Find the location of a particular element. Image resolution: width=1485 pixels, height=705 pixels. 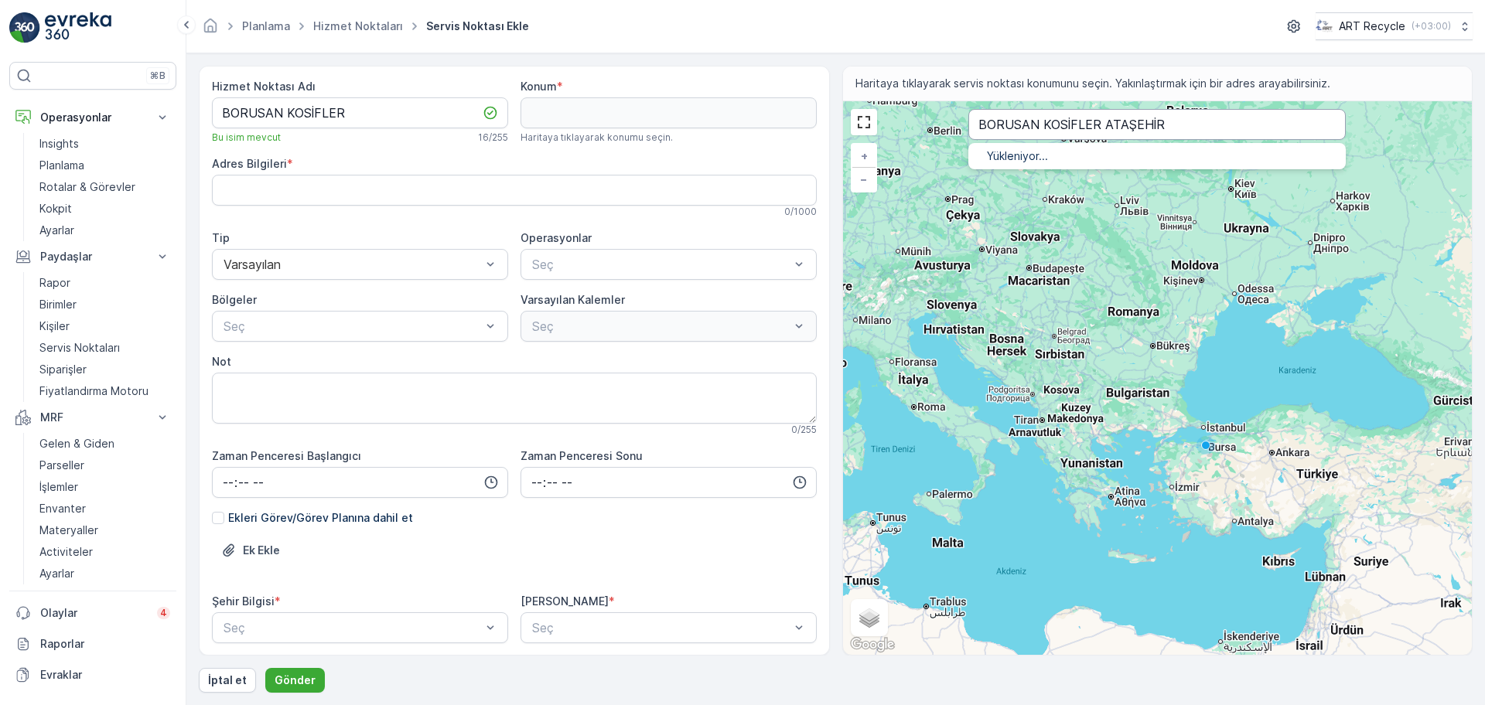

p: Insights is located at coordinates (59, 144).